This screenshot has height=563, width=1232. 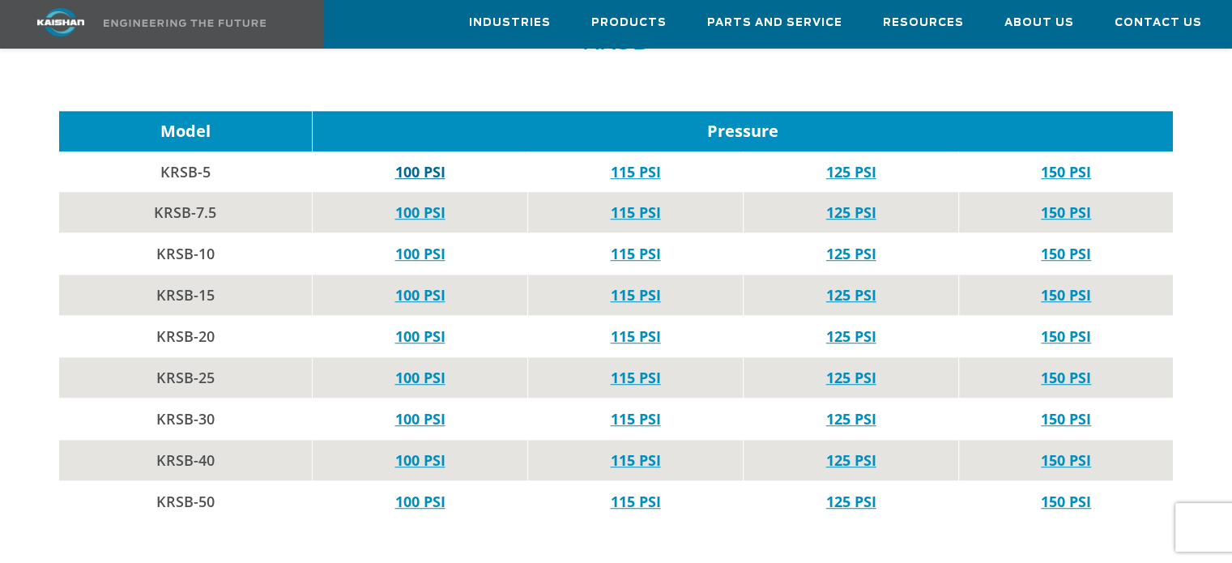 What do you see at coordinates (774, 23) in the screenshot?
I see `span: Parts and Service` at bounding box center [774, 23].